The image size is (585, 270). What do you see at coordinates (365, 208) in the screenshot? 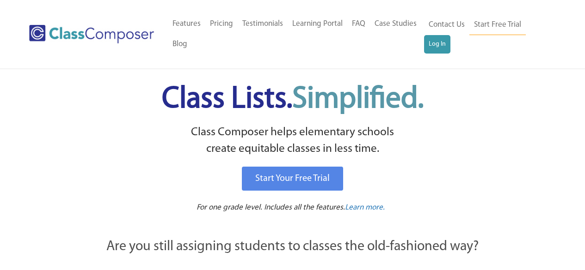
I see `a: Learn more.` at bounding box center [365, 208].